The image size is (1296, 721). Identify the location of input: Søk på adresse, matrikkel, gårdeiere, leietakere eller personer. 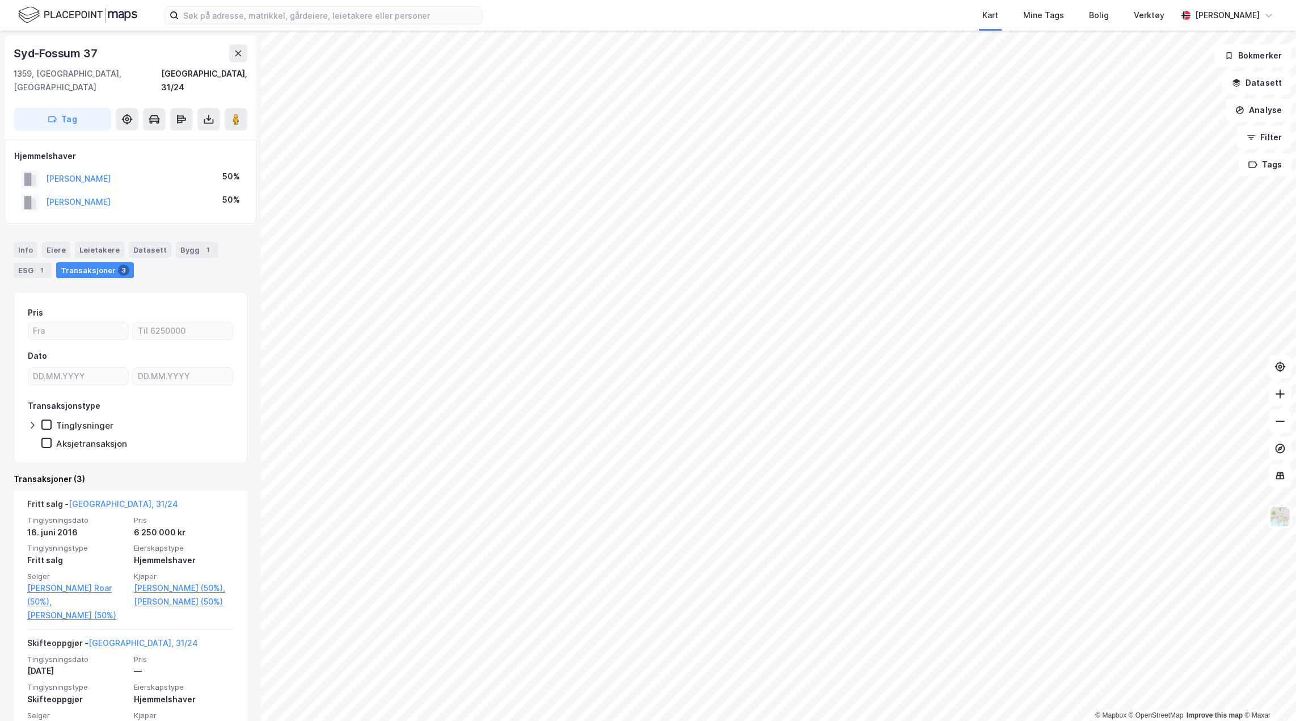
(330, 15).